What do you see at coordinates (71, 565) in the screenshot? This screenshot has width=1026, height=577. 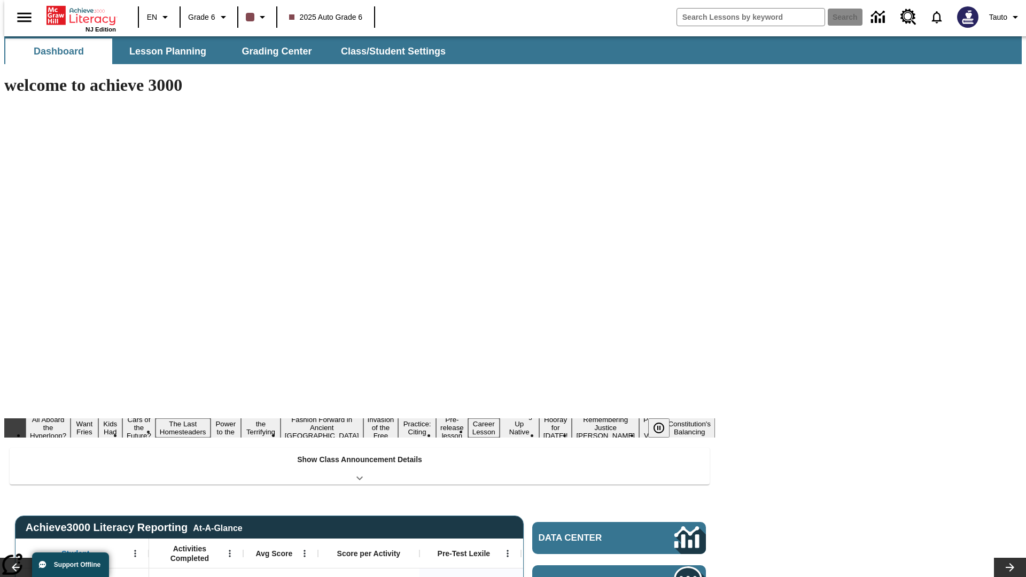 I see `button: Support Offline` at bounding box center [71, 565].